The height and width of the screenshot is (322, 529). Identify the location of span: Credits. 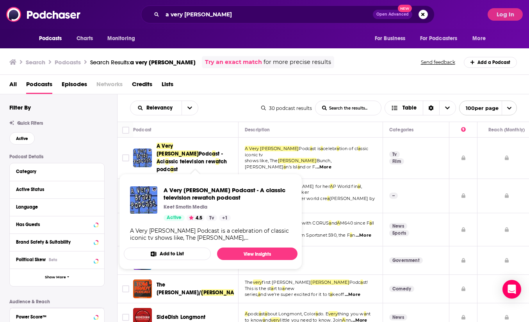
(142, 86).